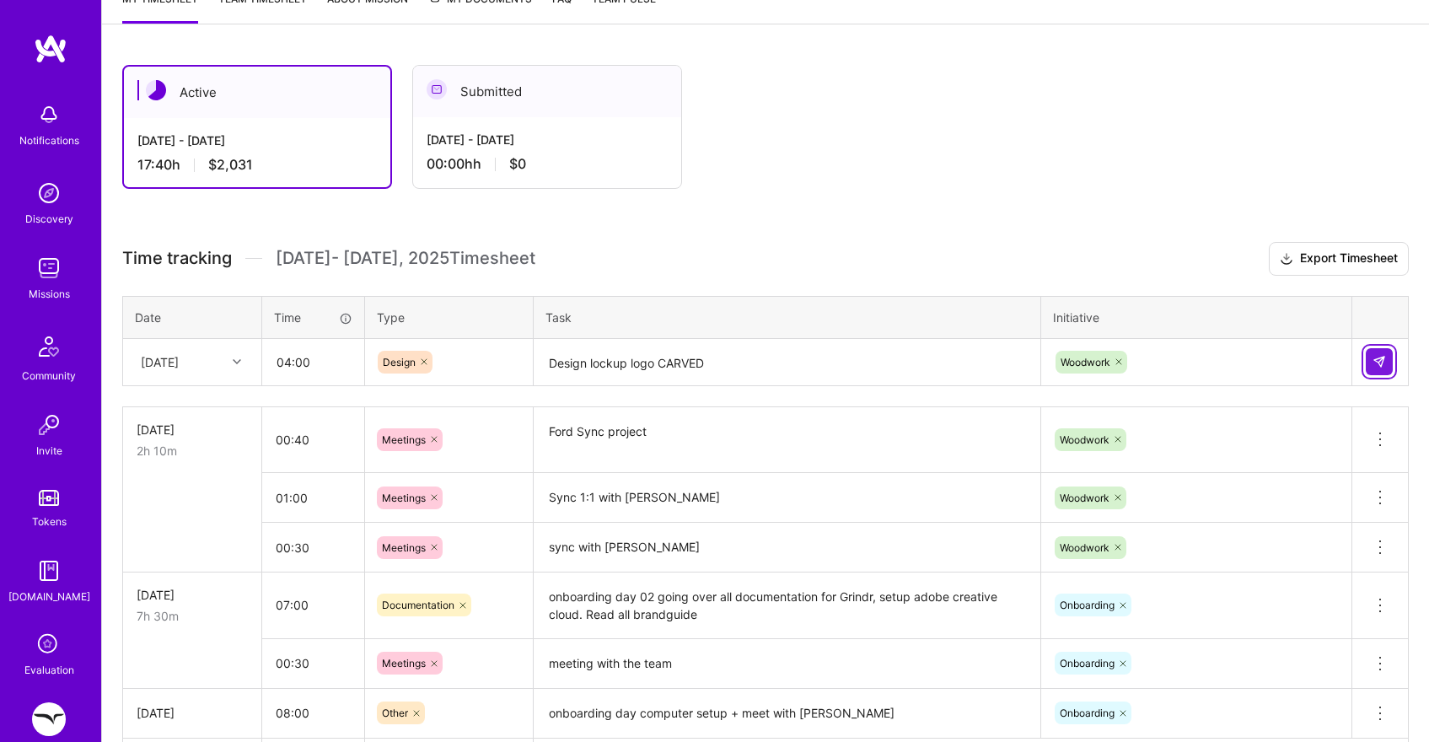 The width and height of the screenshot is (1429, 742). I want to click on div: Evaluation, so click(49, 669).